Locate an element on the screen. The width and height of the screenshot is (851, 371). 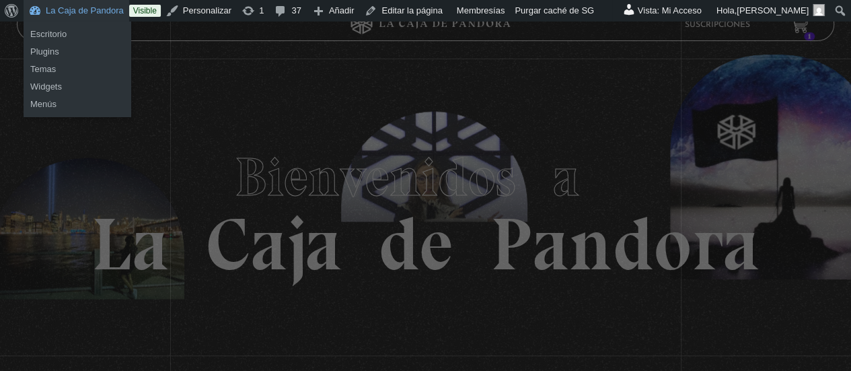
h1: La Caja de Pandora is located at coordinates (425, 207).